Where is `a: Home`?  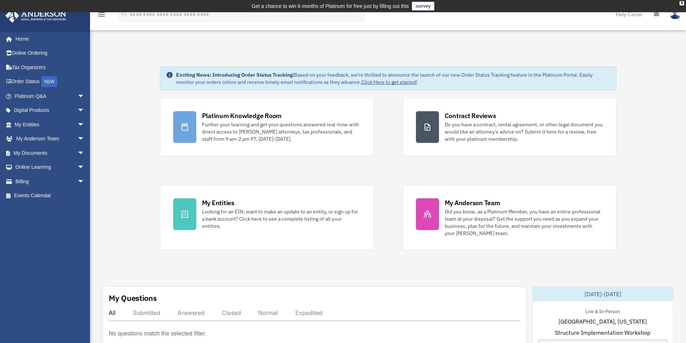
a: Home is located at coordinates (48, 39).